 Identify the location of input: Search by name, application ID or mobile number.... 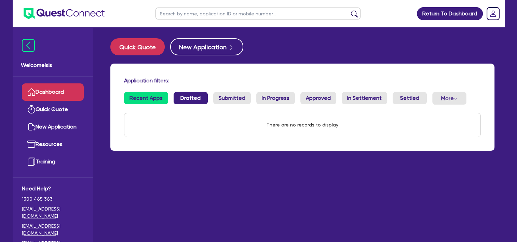
(258, 13).